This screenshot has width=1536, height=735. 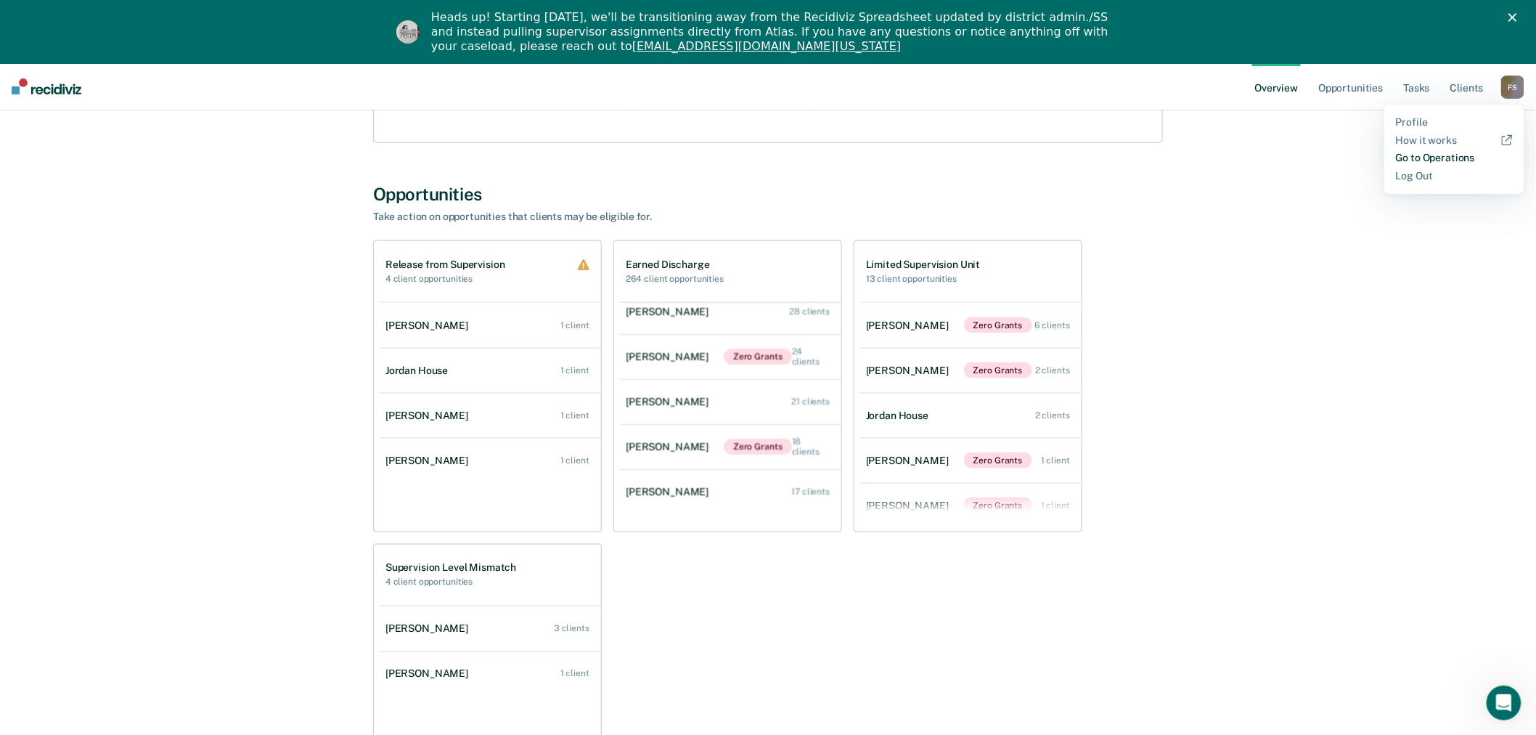 What do you see at coordinates (445, 264) in the screenshot?
I see `h1: Release from Supervision` at bounding box center [445, 264].